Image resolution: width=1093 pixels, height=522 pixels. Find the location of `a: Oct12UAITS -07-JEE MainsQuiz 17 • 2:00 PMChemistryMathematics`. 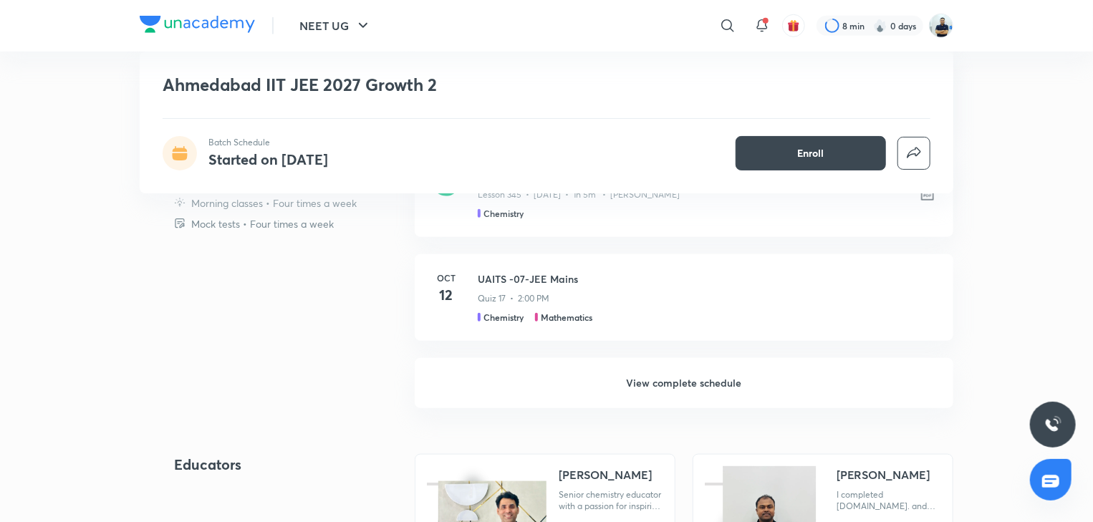

a: Oct12UAITS -07-JEE MainsQuiz 17 • 2:00 PMChemistryMathematics is located at coordinates (684, 306).